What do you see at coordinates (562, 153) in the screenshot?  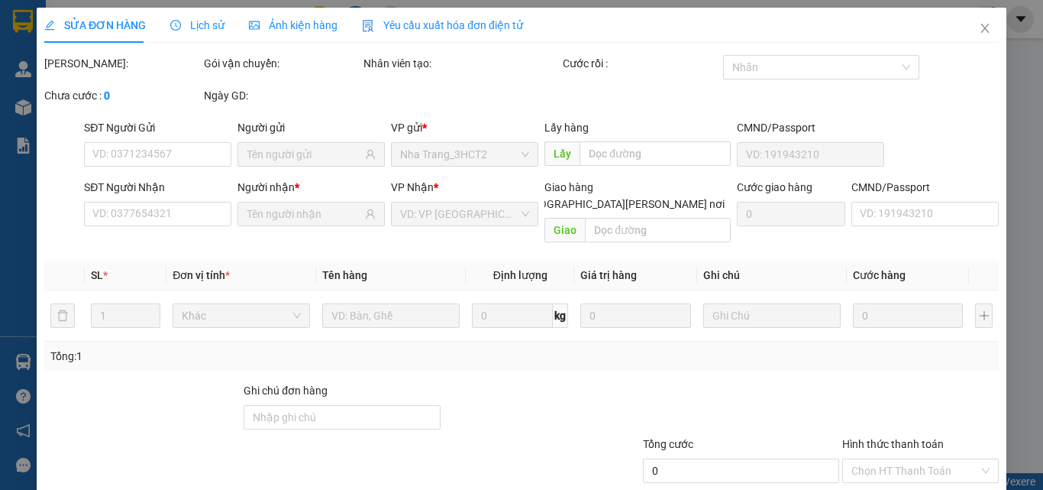 I see `span: Lấy` at bounding box center [562, 153].